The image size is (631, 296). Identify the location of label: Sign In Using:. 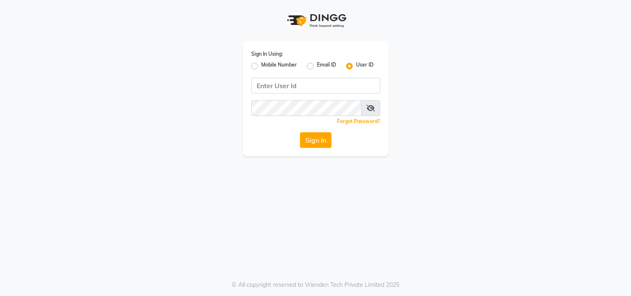
(267, 54).